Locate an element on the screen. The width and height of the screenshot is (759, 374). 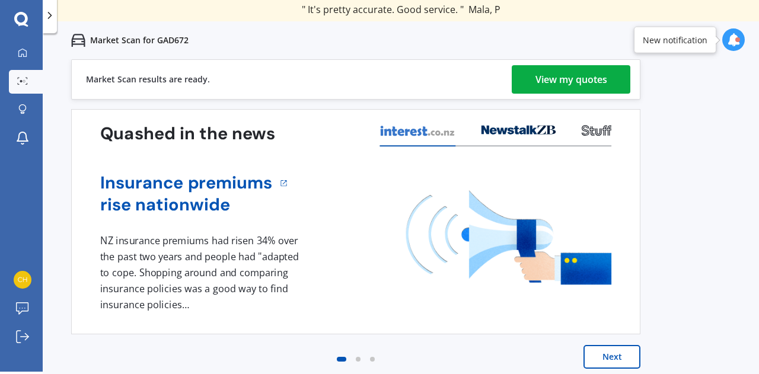
button: Next is located at coordinates (612, 357).